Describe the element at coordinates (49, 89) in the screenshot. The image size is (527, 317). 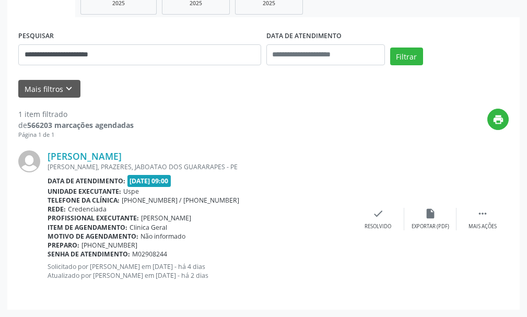
I see `button: Mais filtroskeyboard_arrow_down` at that location.